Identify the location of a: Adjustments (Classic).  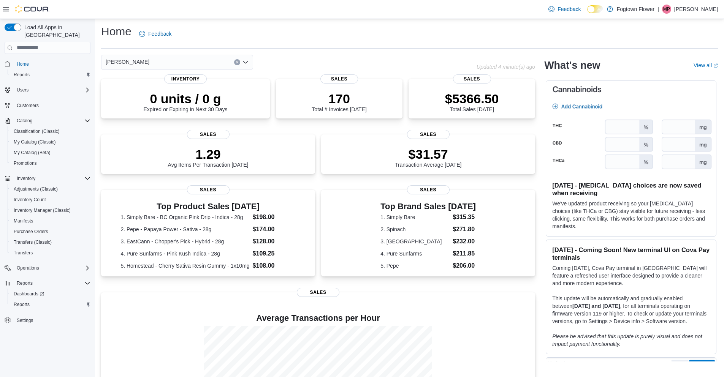
(36, 189).